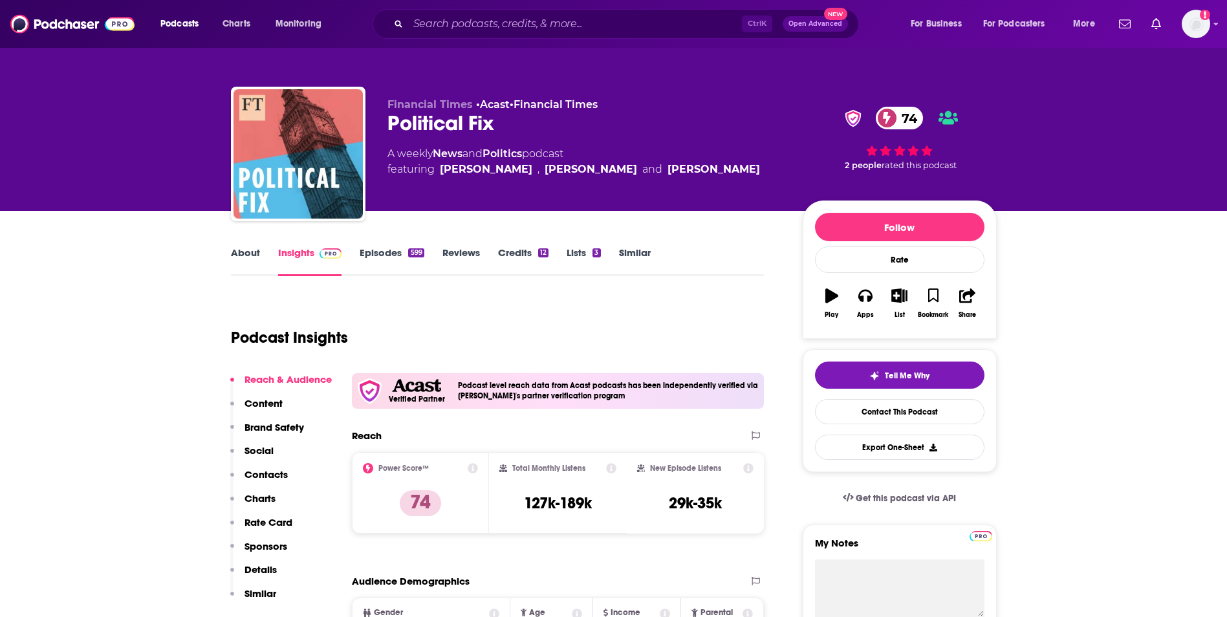  I want to click on a: Political Fix, so click(298, 154).